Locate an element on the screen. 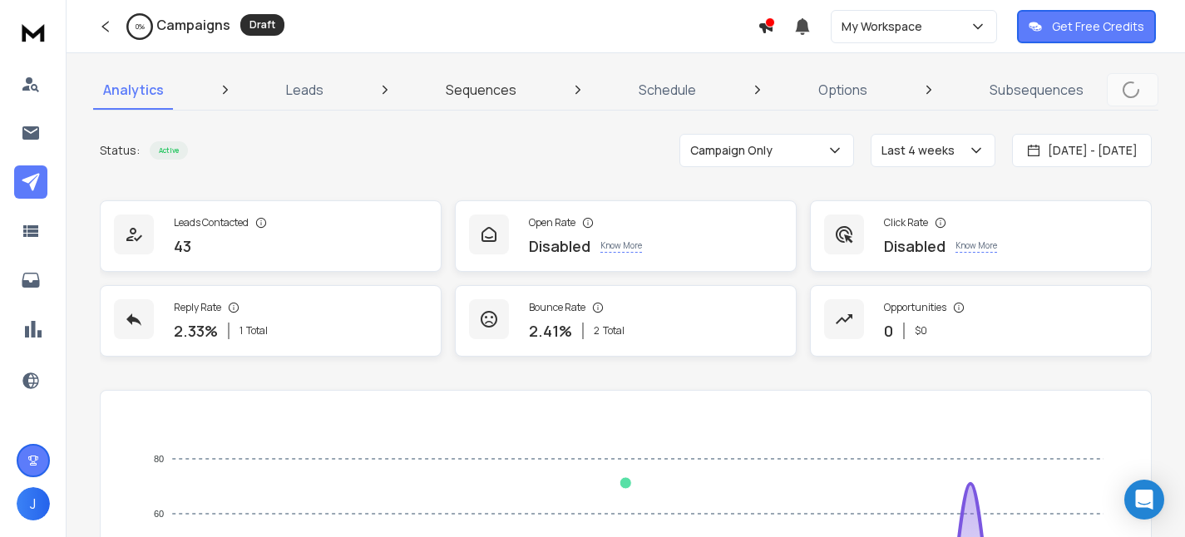  p: 2.33 % is located at coordinates (195, 331).